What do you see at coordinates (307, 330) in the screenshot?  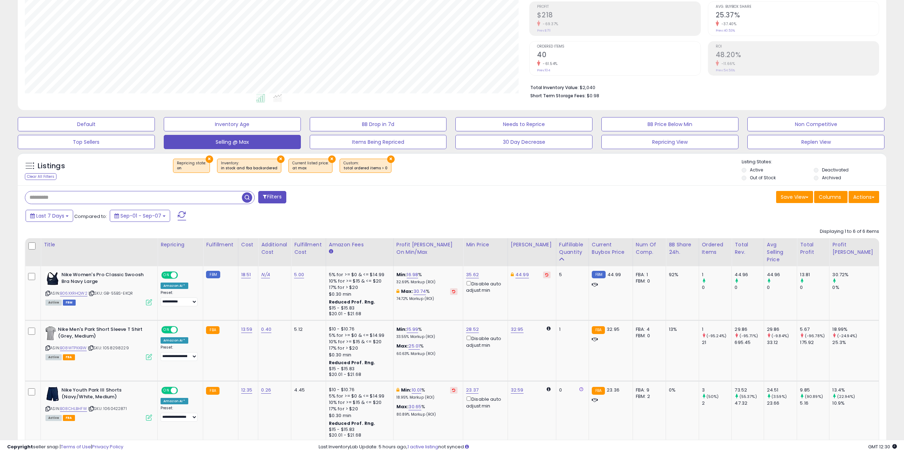 I see `div: 5.12` at bounding box center [307, 330].